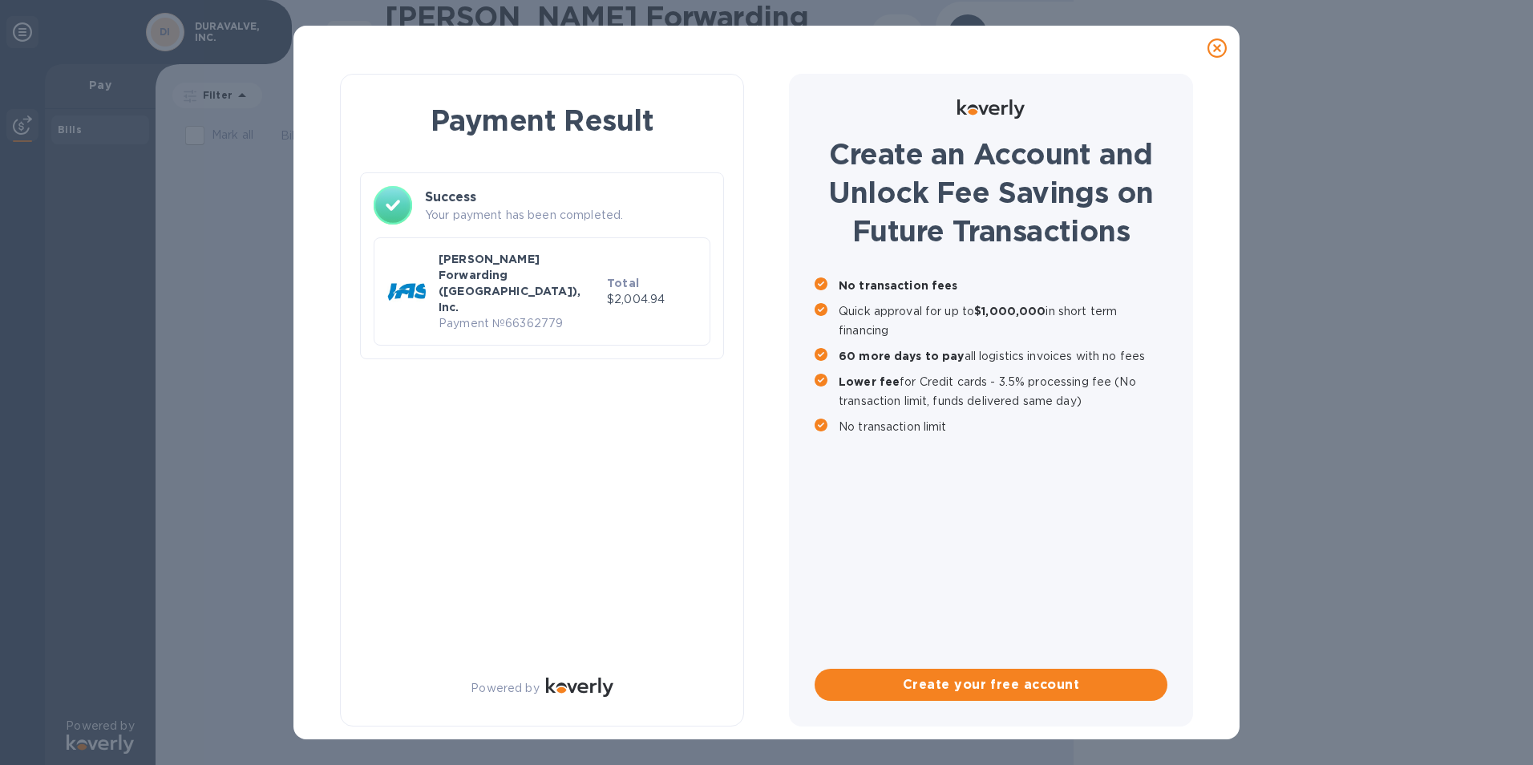 The image size is (1533, 765). Describe the element at coordinates (1009, 311) in the screenshot. I see `b: $1,000,000` at that location.